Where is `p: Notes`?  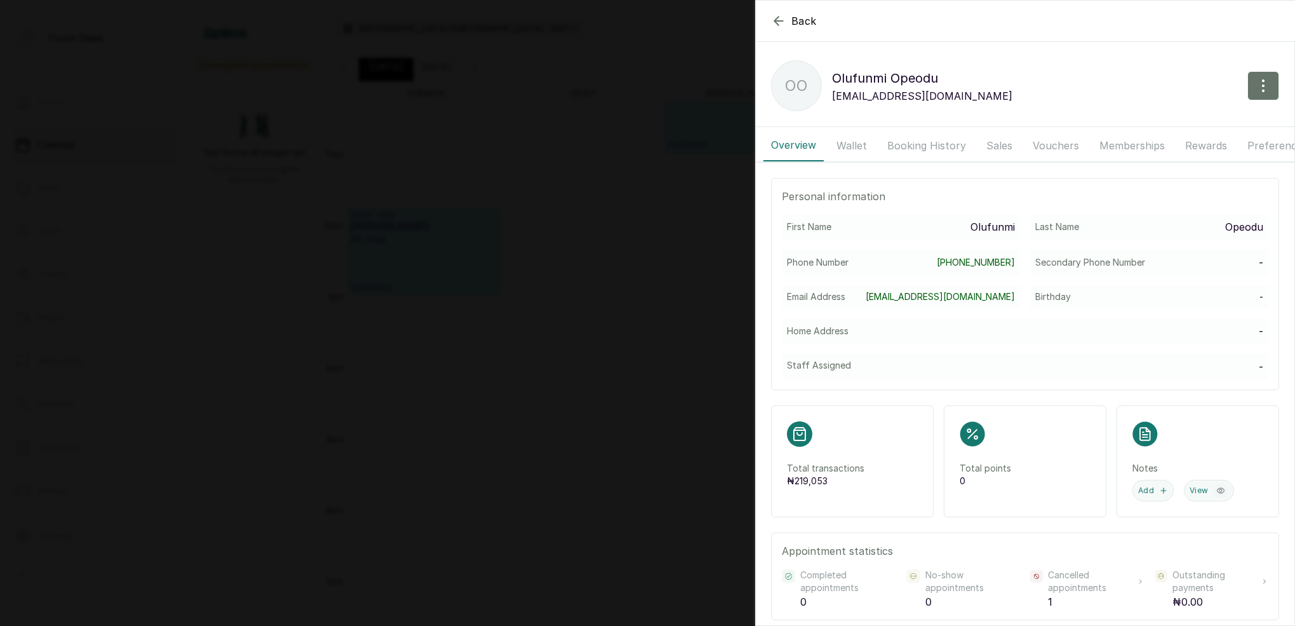 p: Notes is located at coordinates (1198, 468).